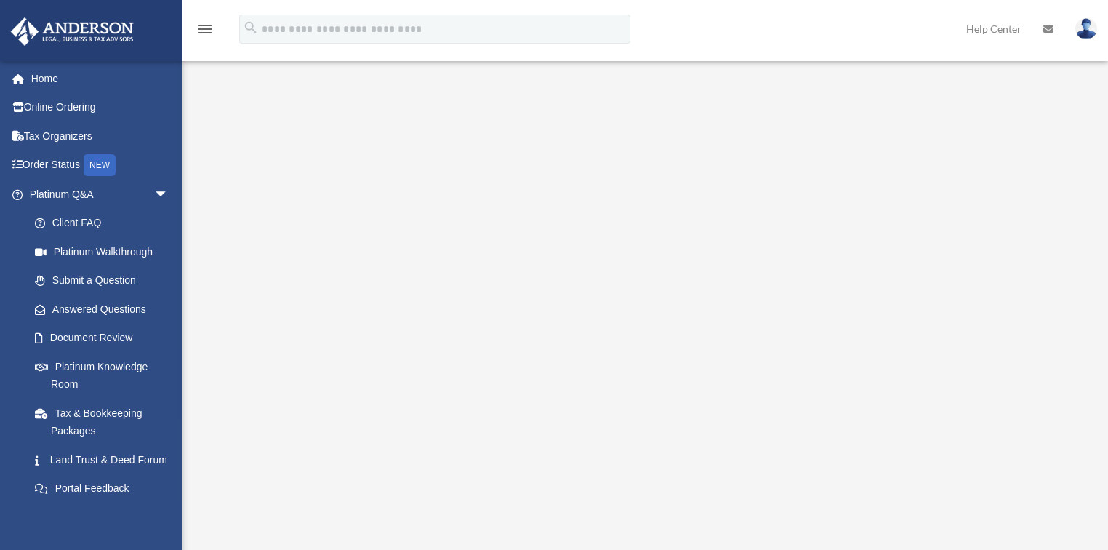  I want to click on span: arrow_drop_down, so click(169, 194).